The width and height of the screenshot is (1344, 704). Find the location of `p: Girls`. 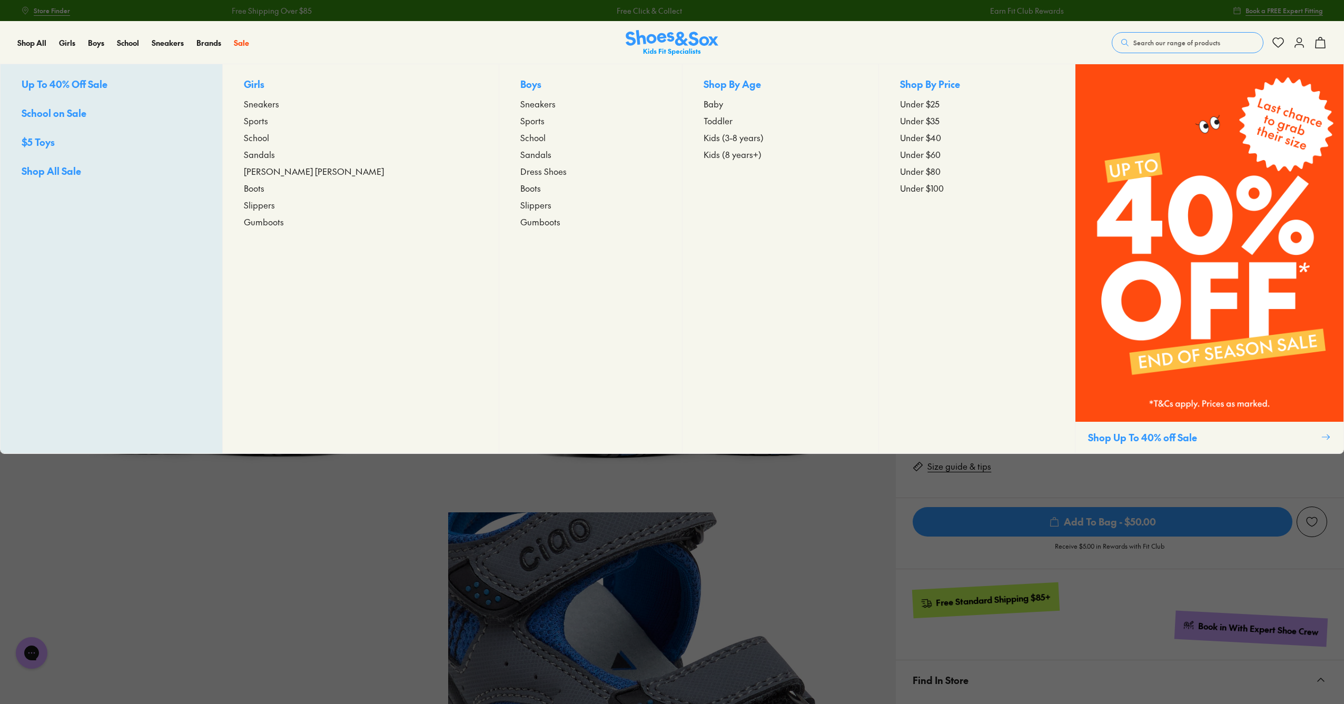

p: Girls is located at coordinates (361, 85).